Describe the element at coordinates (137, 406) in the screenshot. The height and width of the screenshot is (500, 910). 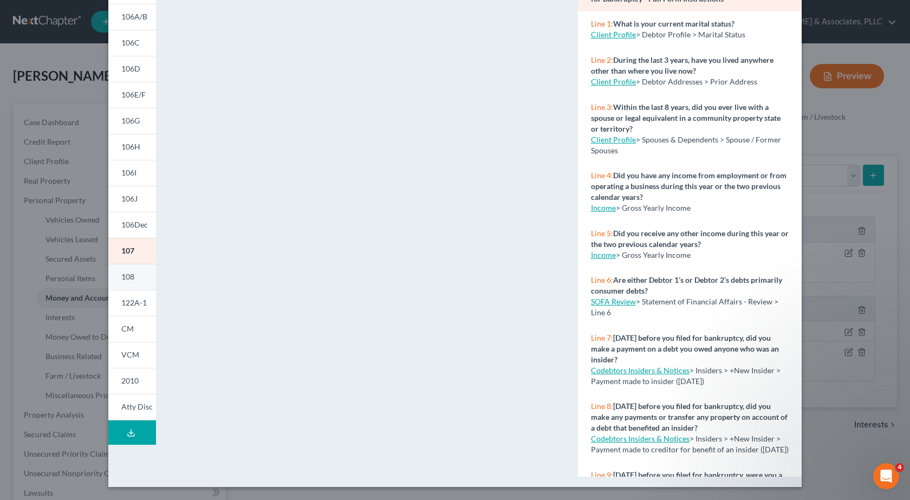
I see `span: Atty Disc` at that location.